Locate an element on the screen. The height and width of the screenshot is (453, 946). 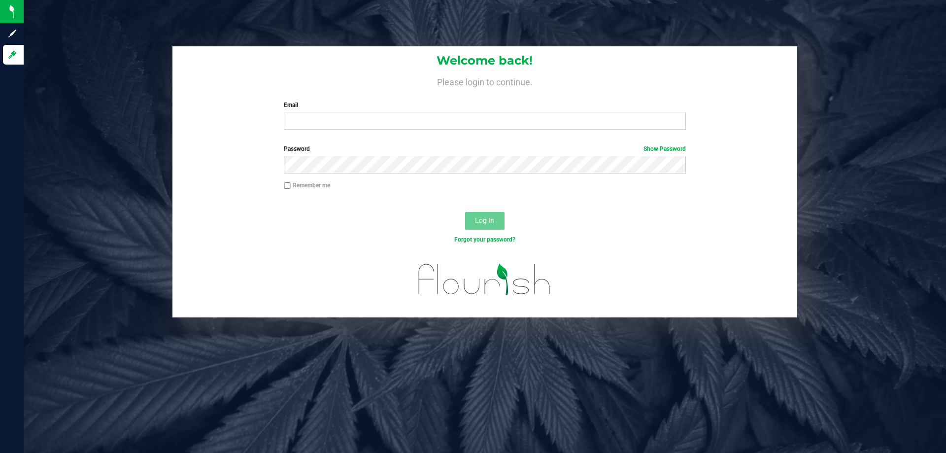
span: Log In is located at coordinates (484, 220).